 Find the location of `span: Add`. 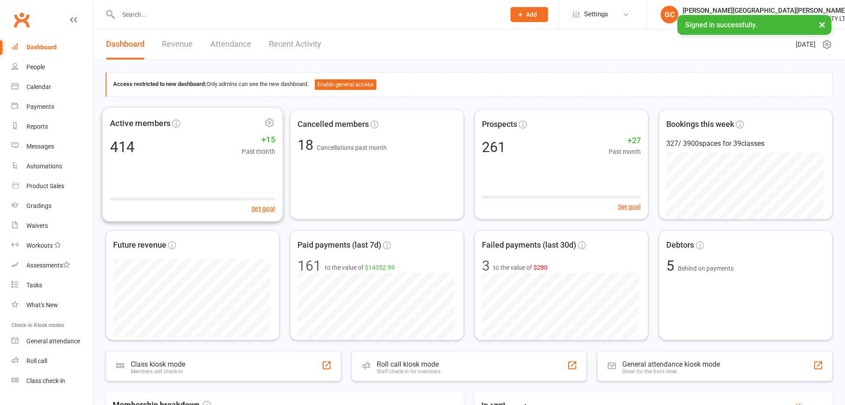

span: Add is located at coordinates (531, 15).